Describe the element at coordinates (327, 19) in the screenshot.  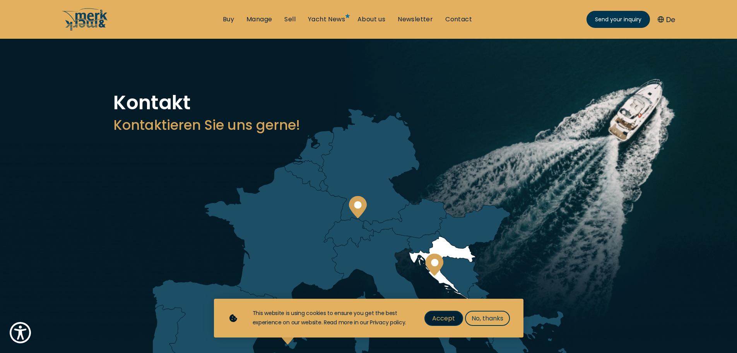
I see `a: Yacht News` at that location.